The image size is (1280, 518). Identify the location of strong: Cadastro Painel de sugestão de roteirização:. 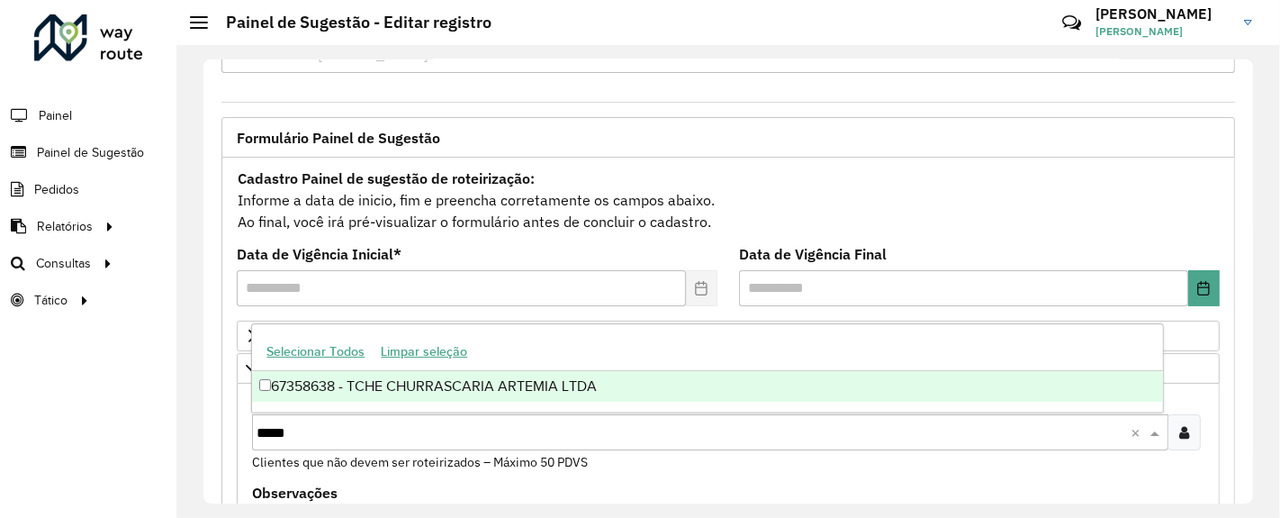
(386, 178).